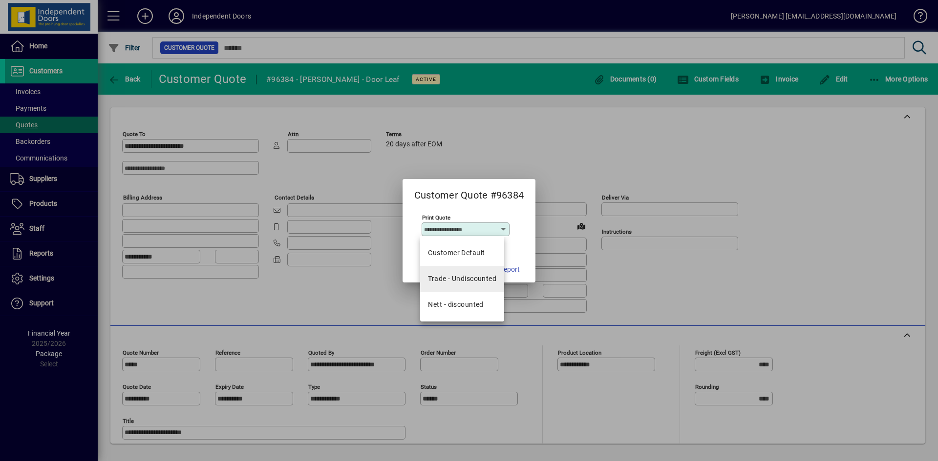  Describe the element at coordinates (462, 305) in the screenshot. I see `mat-option: Nett - discounted` at that location.